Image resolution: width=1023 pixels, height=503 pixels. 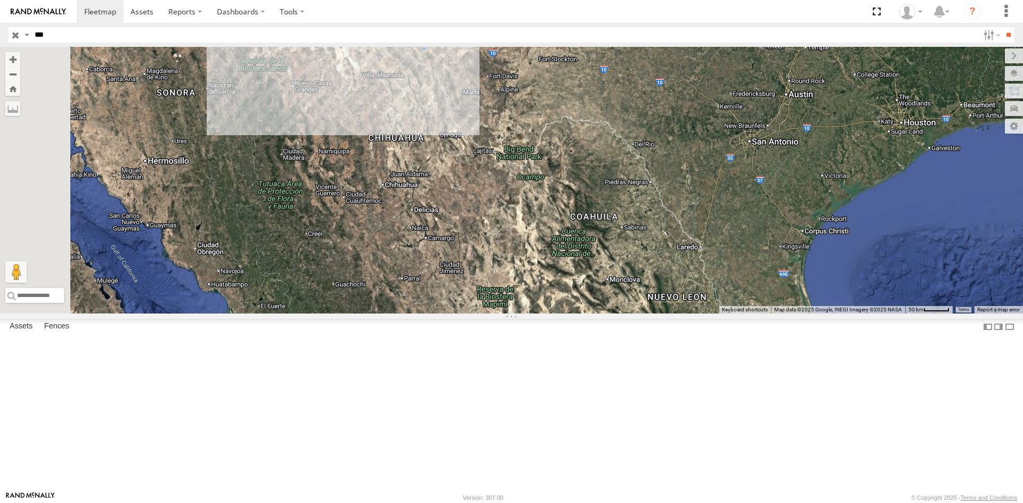 What do you see at coordinates (988, 327) in the screenshot?
I see `label: Dock Summary Table to the Left` at bounding box center [988, 327].